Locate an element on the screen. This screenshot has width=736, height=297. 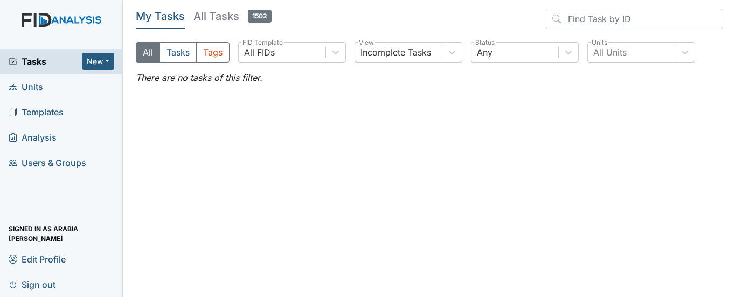
div: Type filter is located at coordinates (183, 52).